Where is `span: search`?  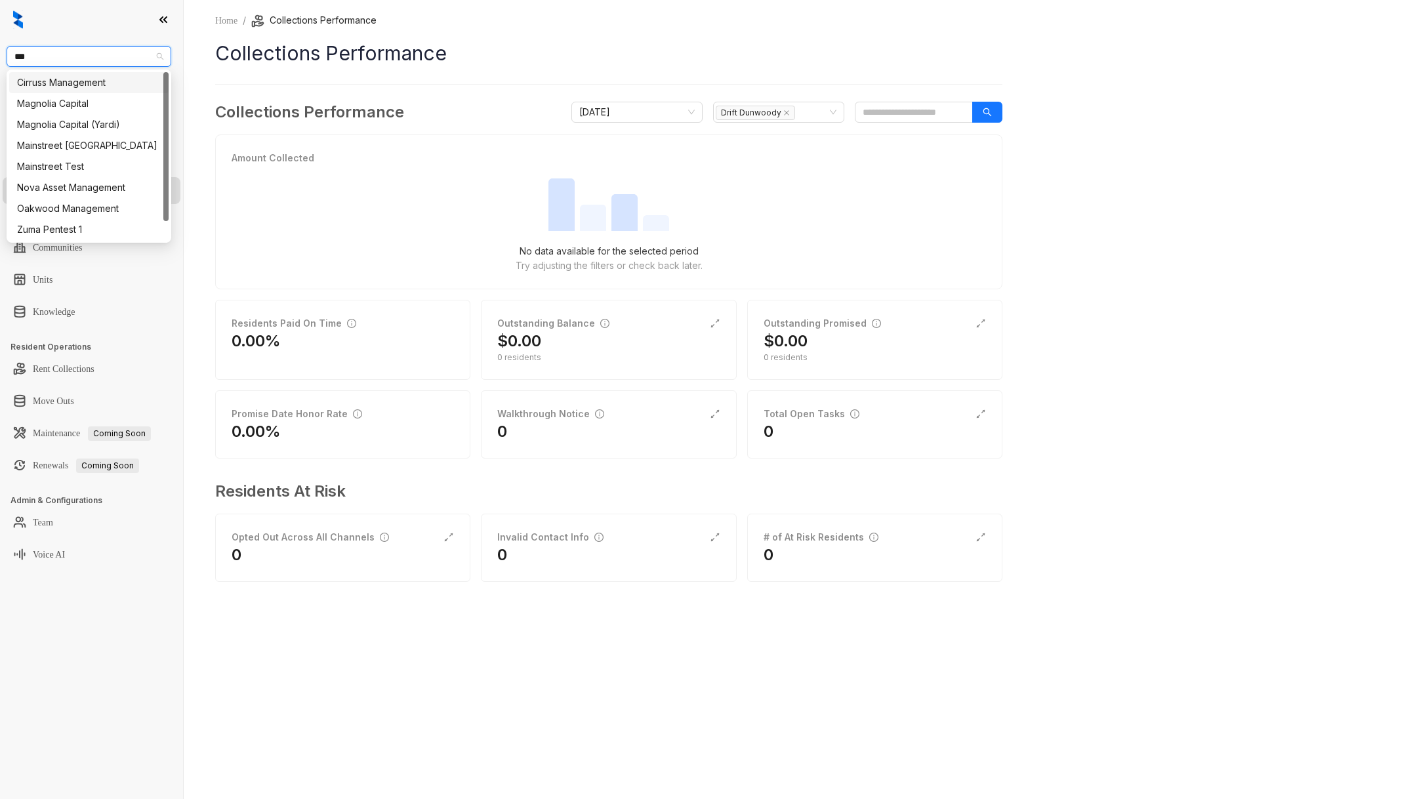
span: search is located at coordinates (987, 112).